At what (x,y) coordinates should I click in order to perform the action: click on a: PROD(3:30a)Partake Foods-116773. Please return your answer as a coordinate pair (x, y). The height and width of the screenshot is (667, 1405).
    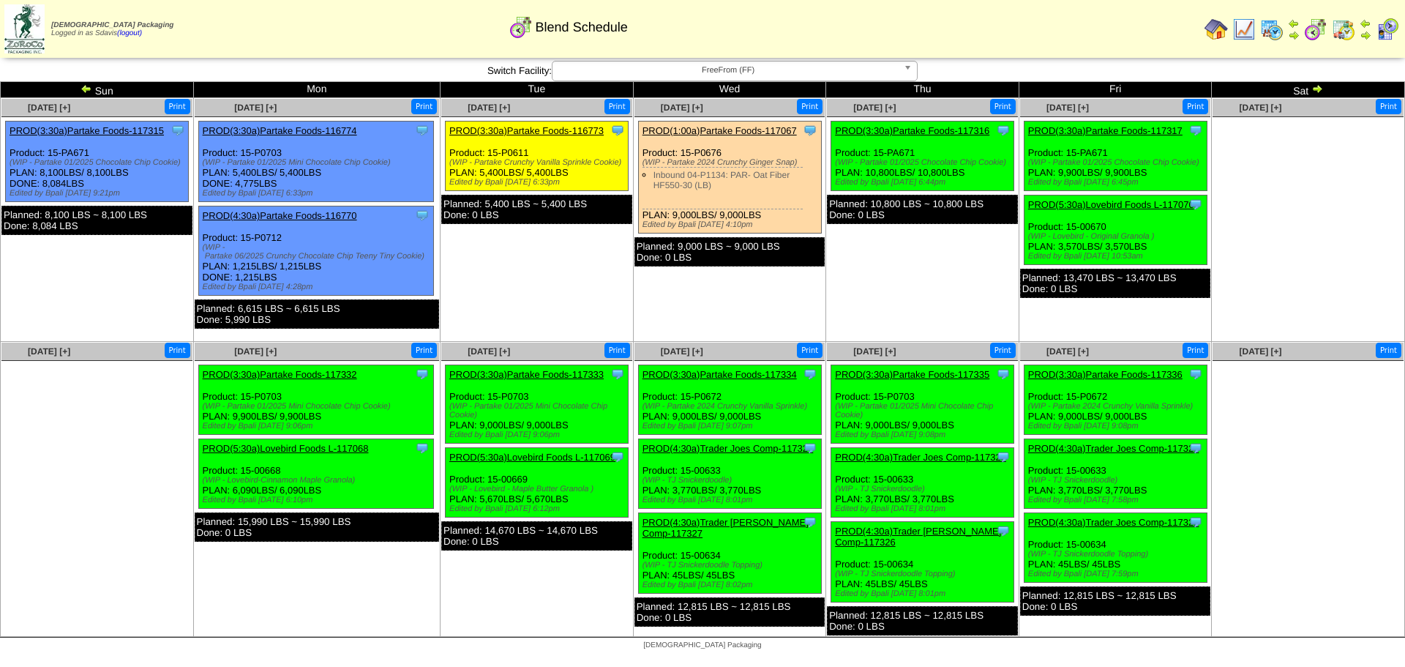
    Looking at the image, I should click on (526, 130).